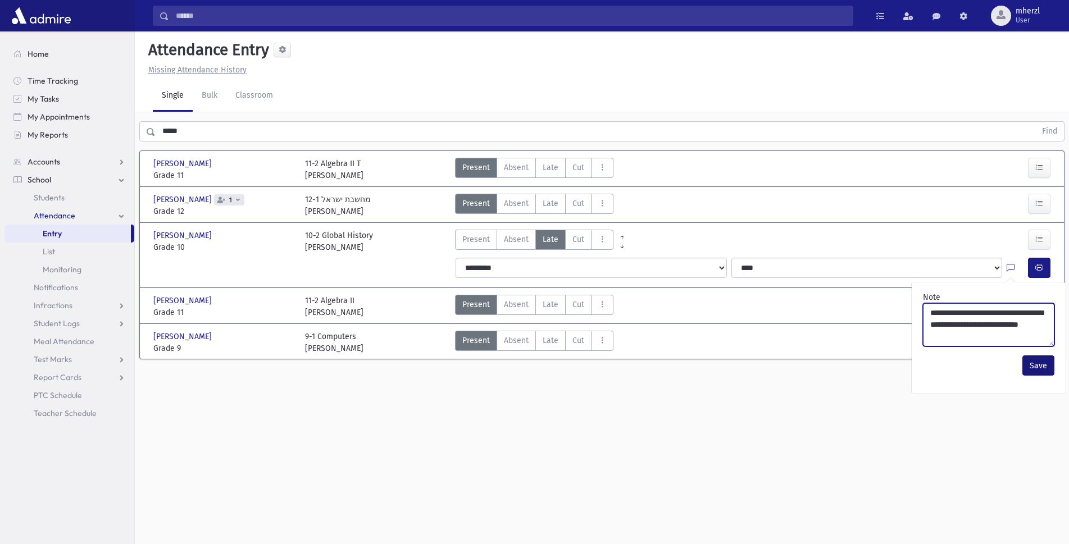 The width and height of the screenshot is (1069, 544). What do you see at coordinates (39, 180) in the screenshot?
I see `span: School` at bounding box center [39, 180].